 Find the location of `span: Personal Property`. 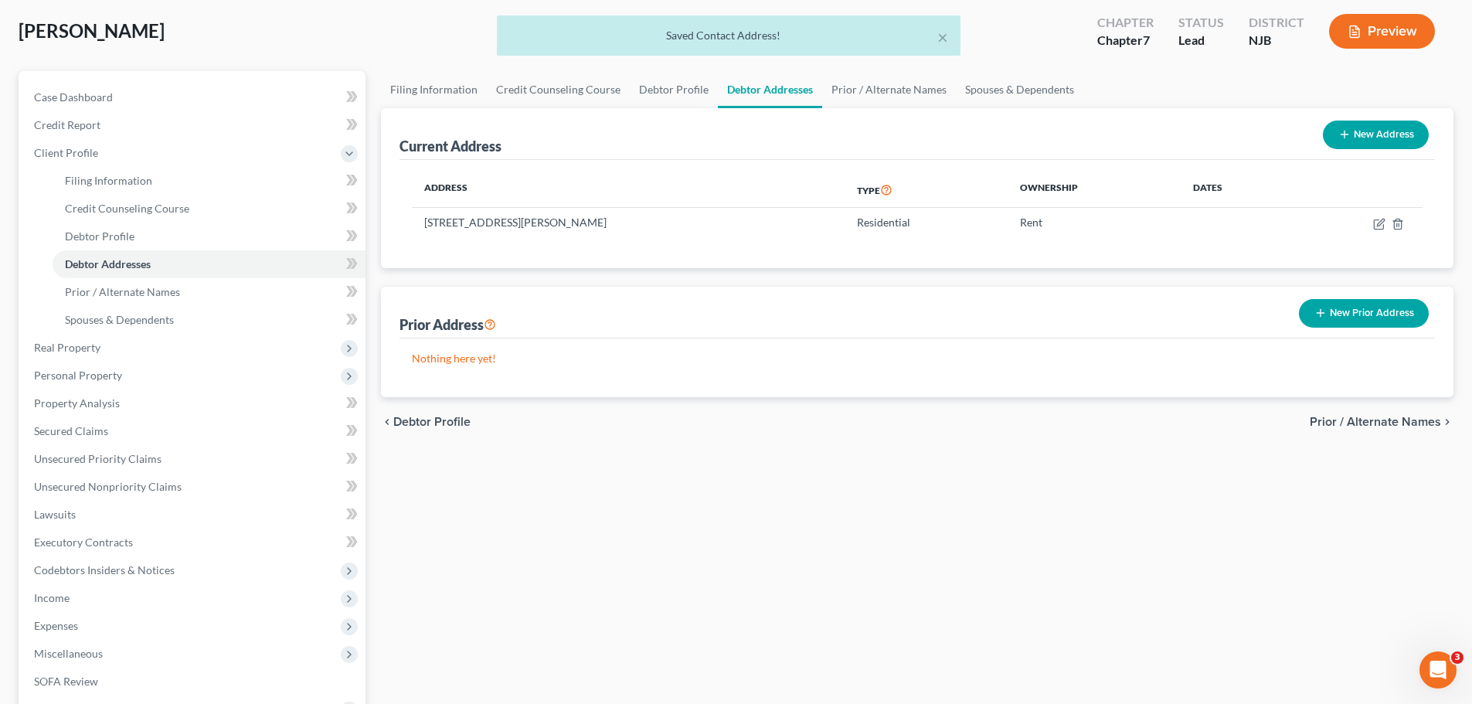

span: Personal Property is located at coordinates (78, 375).